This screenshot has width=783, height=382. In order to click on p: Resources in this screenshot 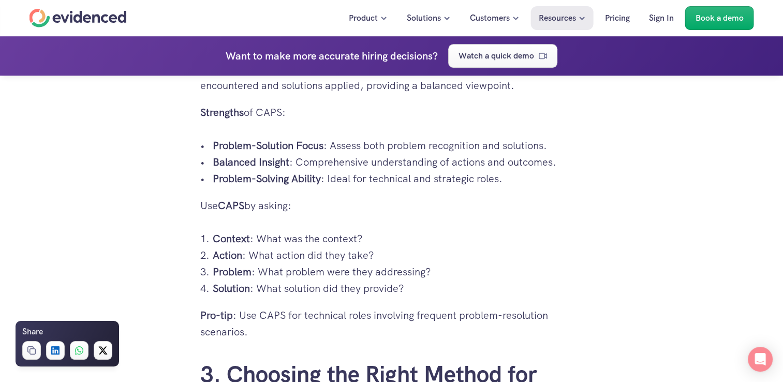, I will do `click(558, 18)`.